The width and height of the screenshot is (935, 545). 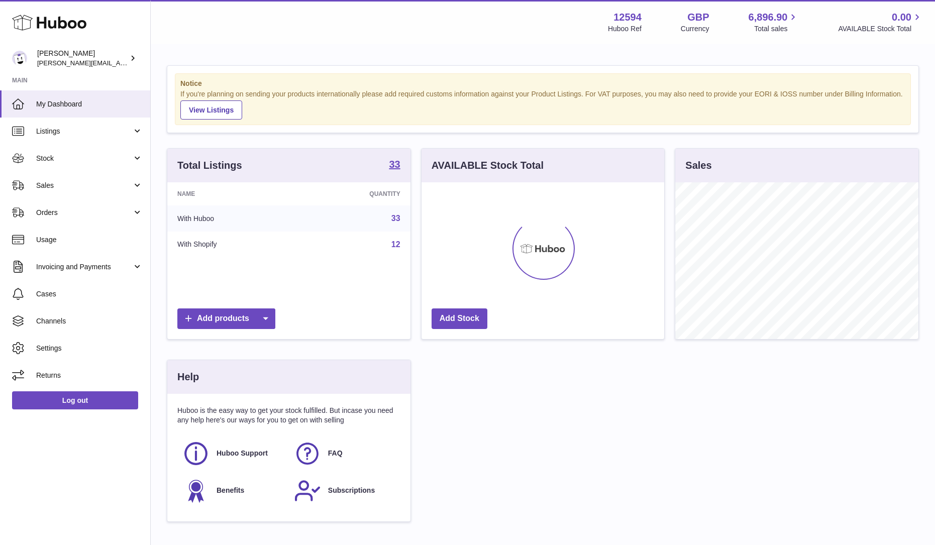 What do you see at coordinates (351, 490) in the screenshot?
I see `span: Subscriptions` at bounding box center [351, 490].